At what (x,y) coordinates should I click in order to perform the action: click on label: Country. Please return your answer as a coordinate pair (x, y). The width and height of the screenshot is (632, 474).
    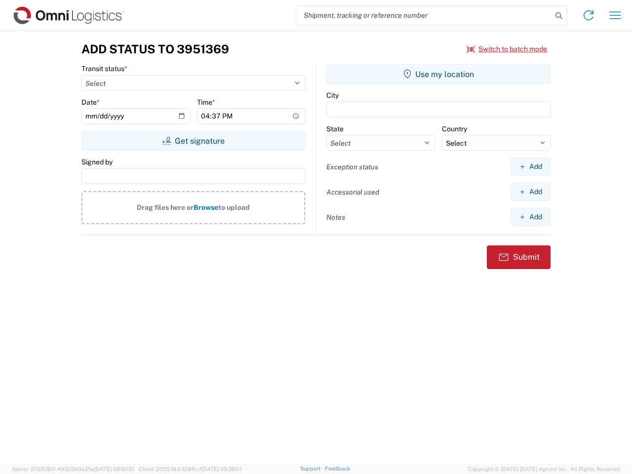
    Looking at the image, I should click on (454, 129).